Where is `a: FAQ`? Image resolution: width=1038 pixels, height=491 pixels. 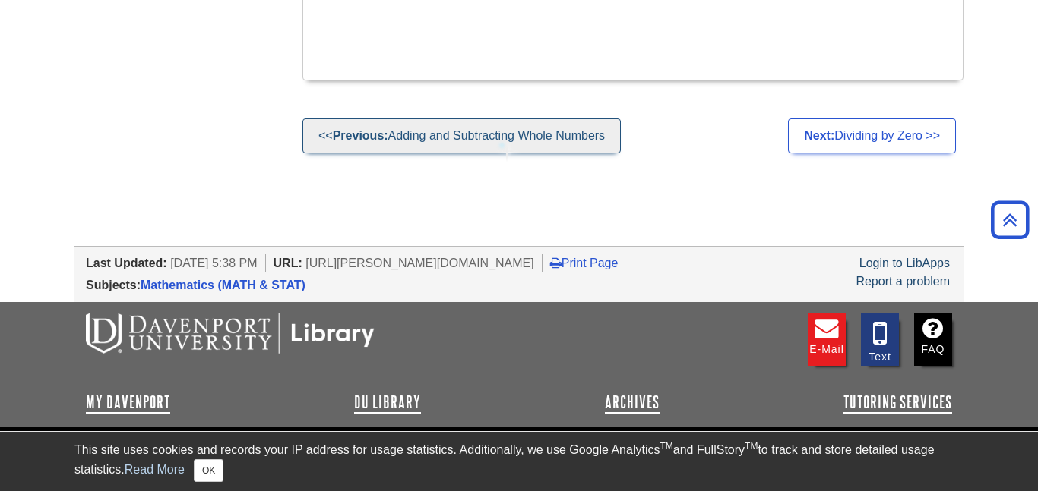
a: FAQ is located at coordinates (933, 340).